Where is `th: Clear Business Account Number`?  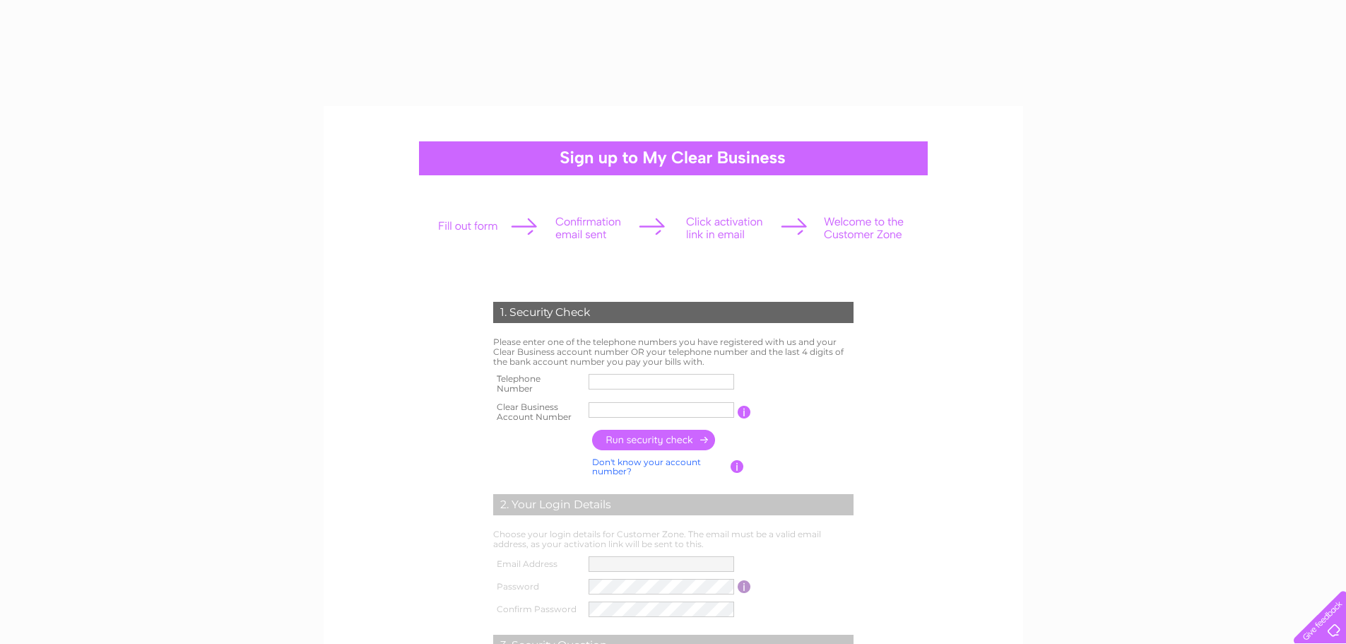 th: Clear Business Account Number is located at coordinates (538, 412).